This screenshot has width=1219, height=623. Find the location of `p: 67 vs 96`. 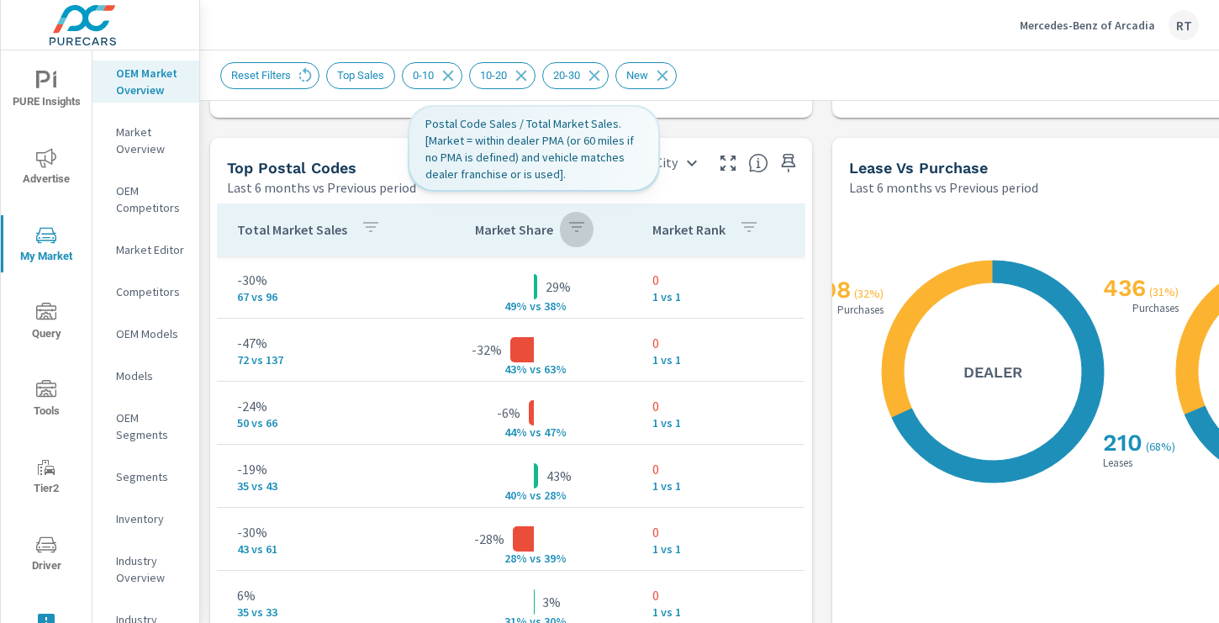

p: 67 vs 96 is located at coordinates (326, 297).